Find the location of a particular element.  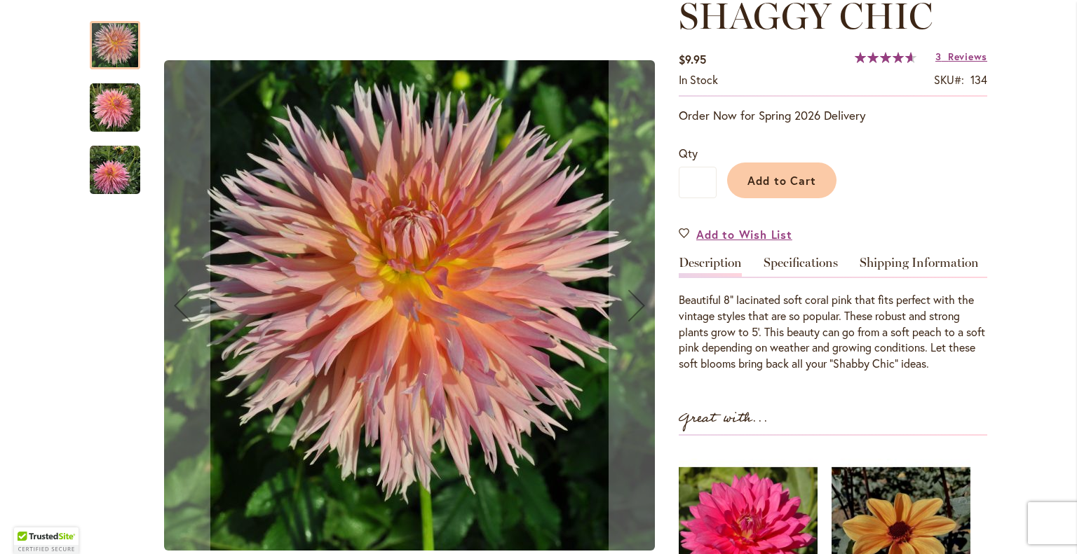

a: Add to Wish List is located at coordinates (735, 234).